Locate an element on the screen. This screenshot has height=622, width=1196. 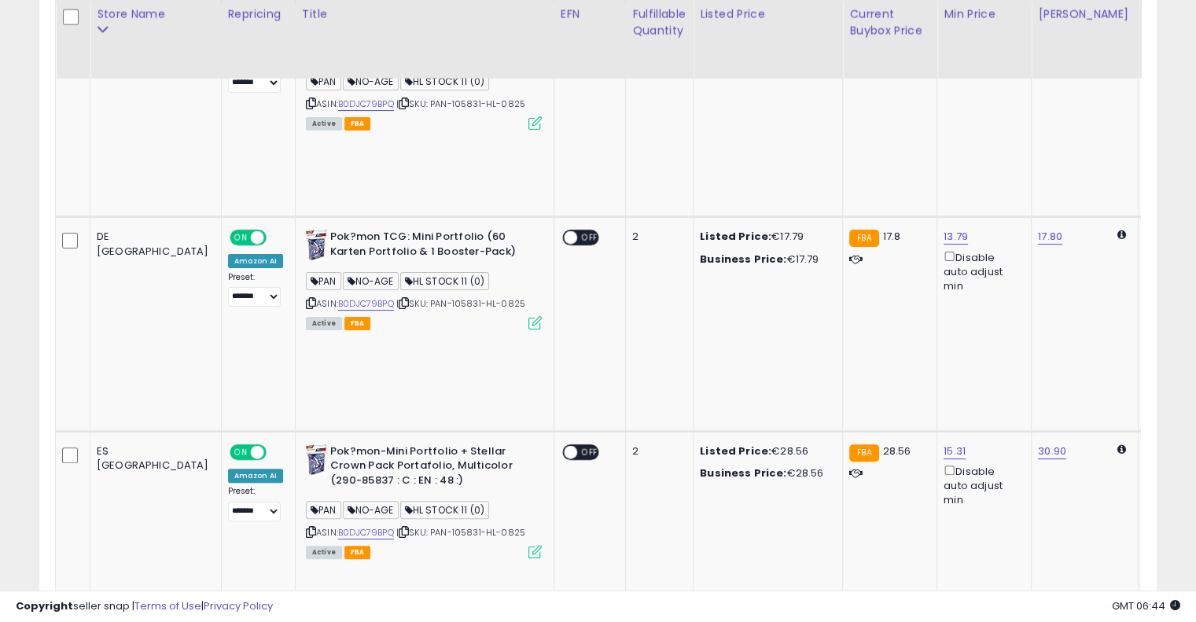
span: 28.56 is located at coordinates (897, 451).